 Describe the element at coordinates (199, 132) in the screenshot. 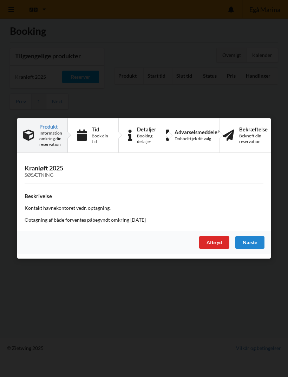

I see `div: Advarselsmeddelelse` at that location.